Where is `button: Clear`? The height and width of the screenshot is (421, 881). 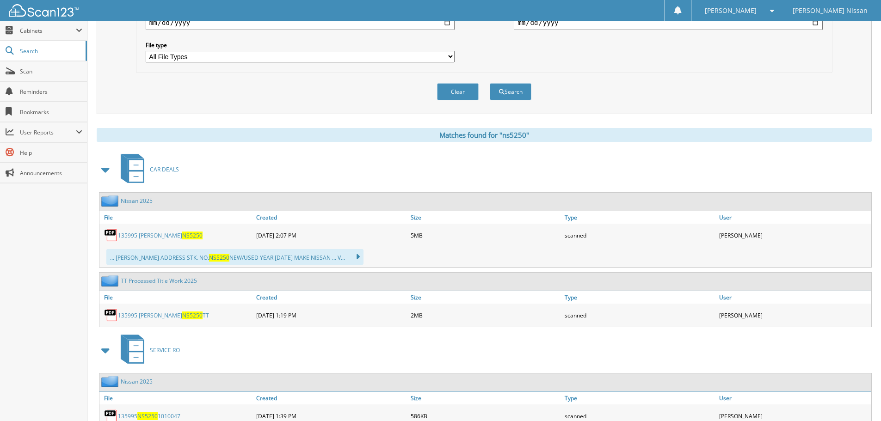 button: Clear is located at coordinates (458, 92).